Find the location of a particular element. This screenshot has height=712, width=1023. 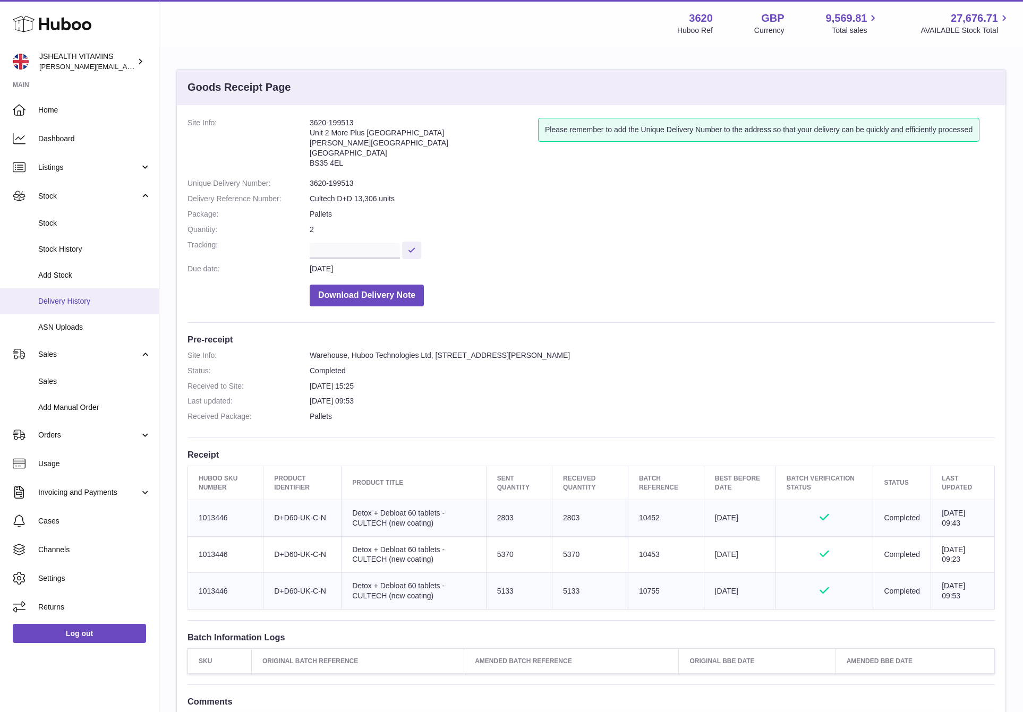

span: Home is located at coordinates (95, 110).